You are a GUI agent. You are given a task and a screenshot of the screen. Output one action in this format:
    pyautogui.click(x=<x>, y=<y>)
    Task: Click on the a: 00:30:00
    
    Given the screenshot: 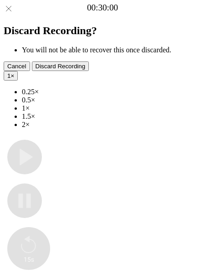 What is the action you would take?
    pyautogui.click(x=102, y=8)
    